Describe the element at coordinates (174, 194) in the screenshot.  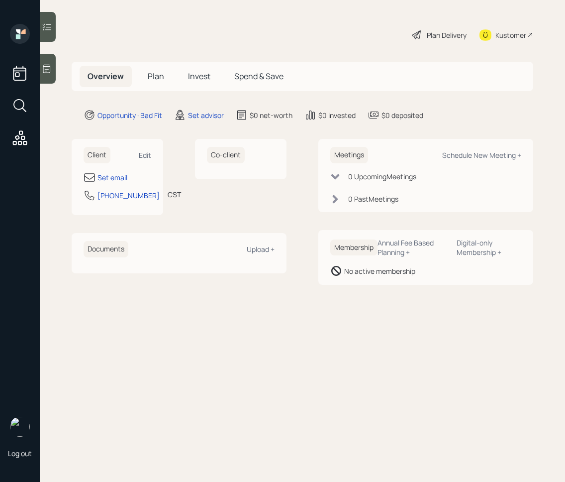
I see `div: CST` at that location.